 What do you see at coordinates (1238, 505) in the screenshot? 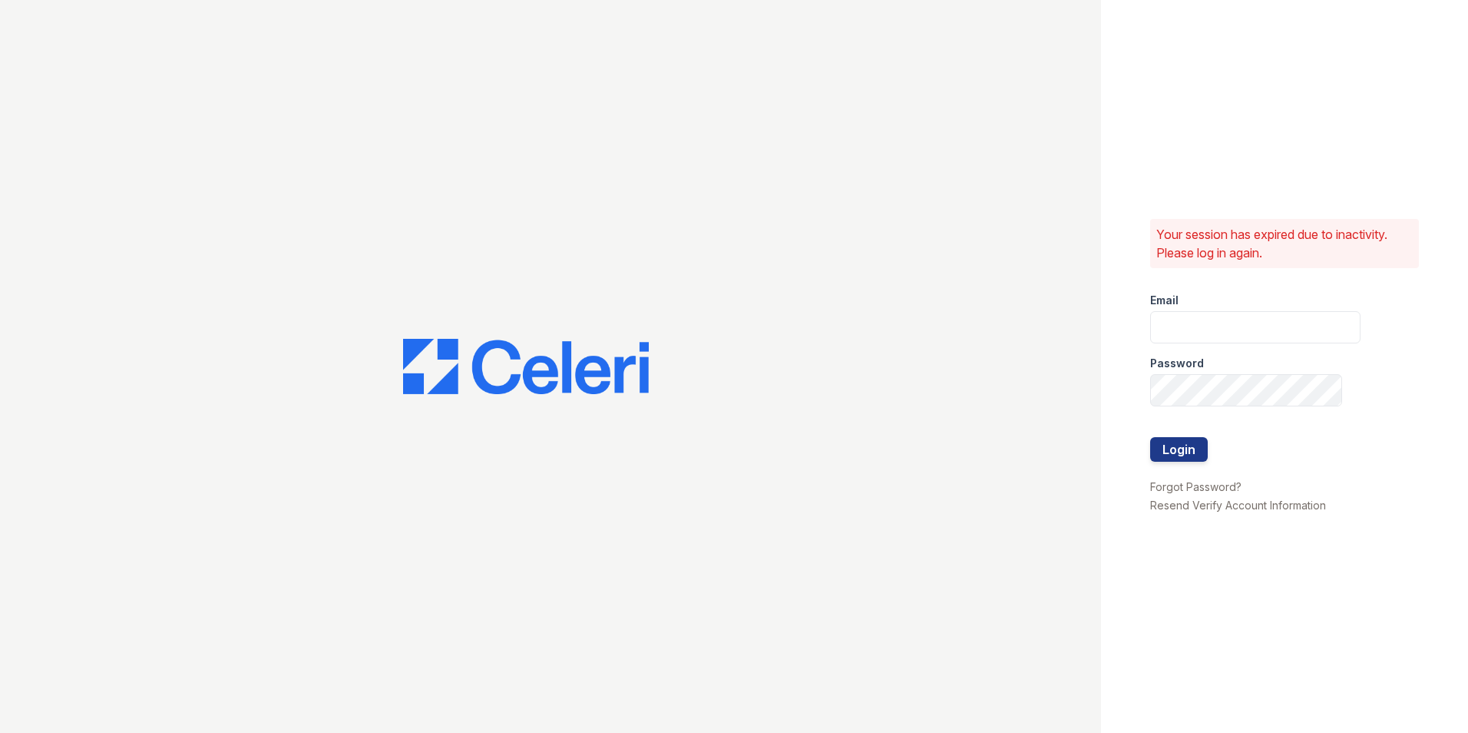
I see `a: Resend Verify Account Information` at bounding box center [1238, 505].